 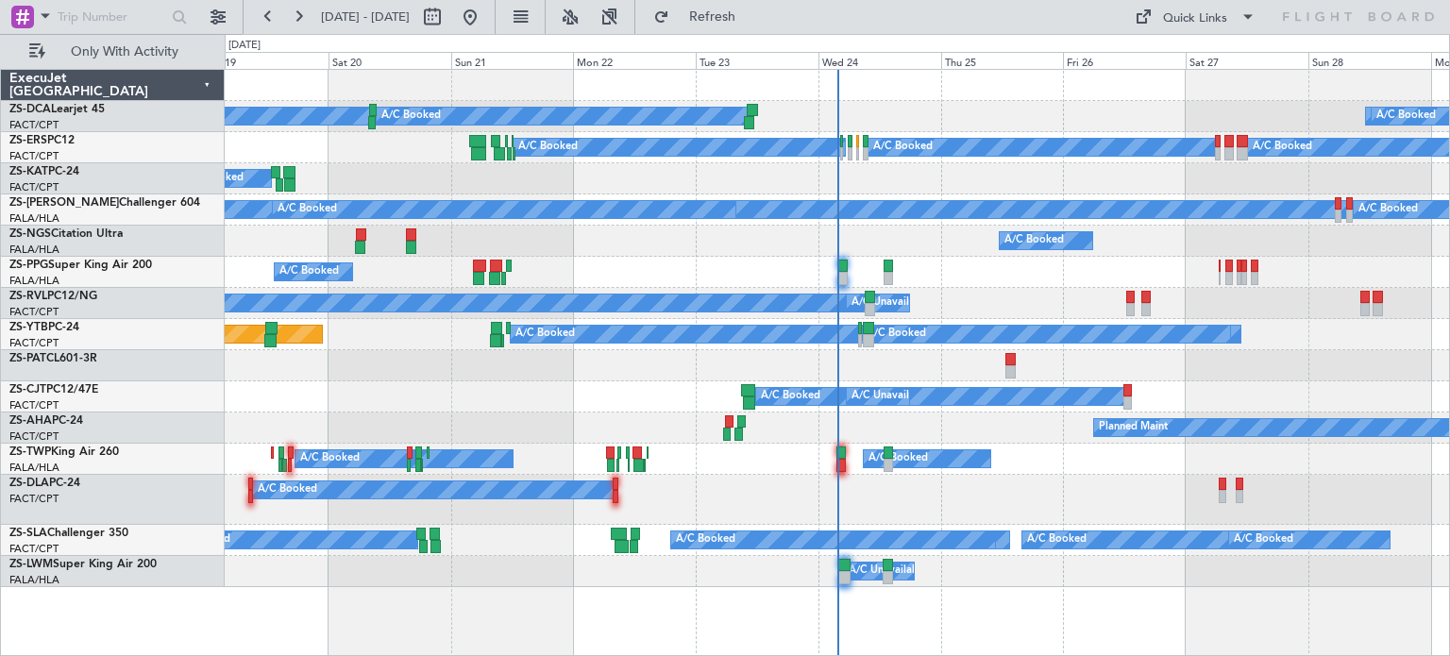 I want to click on button: Refresh, so click(x=701, y=17).